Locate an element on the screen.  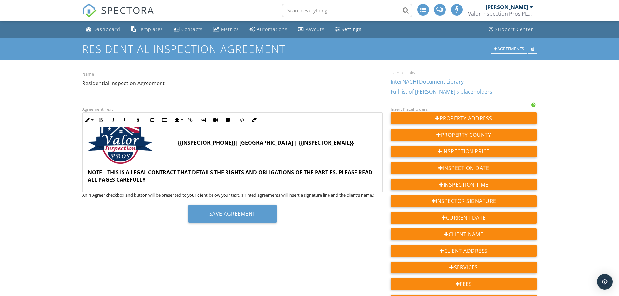
div: Current Date is located at coordinates (463, 218).